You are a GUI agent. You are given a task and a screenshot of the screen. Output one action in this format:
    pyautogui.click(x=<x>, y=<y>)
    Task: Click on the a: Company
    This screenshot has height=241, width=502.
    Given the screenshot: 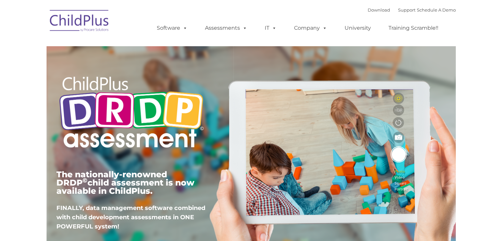 What is the action you would take?
    pyautogui.click(x=310, y=28)
    